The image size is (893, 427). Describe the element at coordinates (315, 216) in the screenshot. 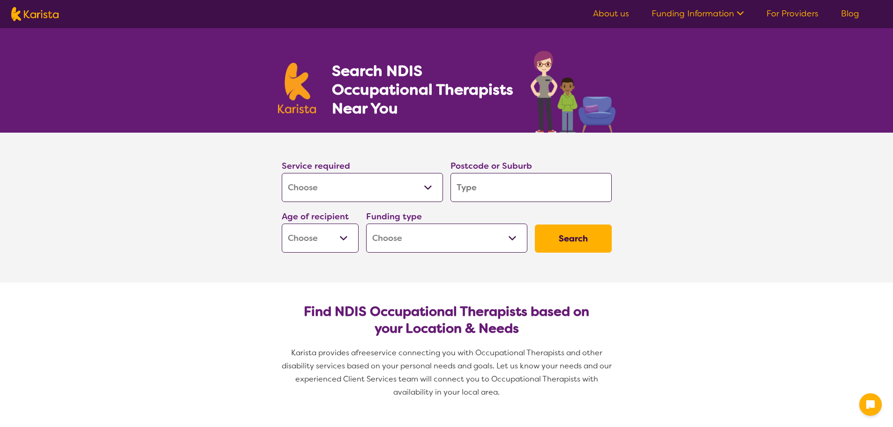

I see `label: Age of recipient` at that location.